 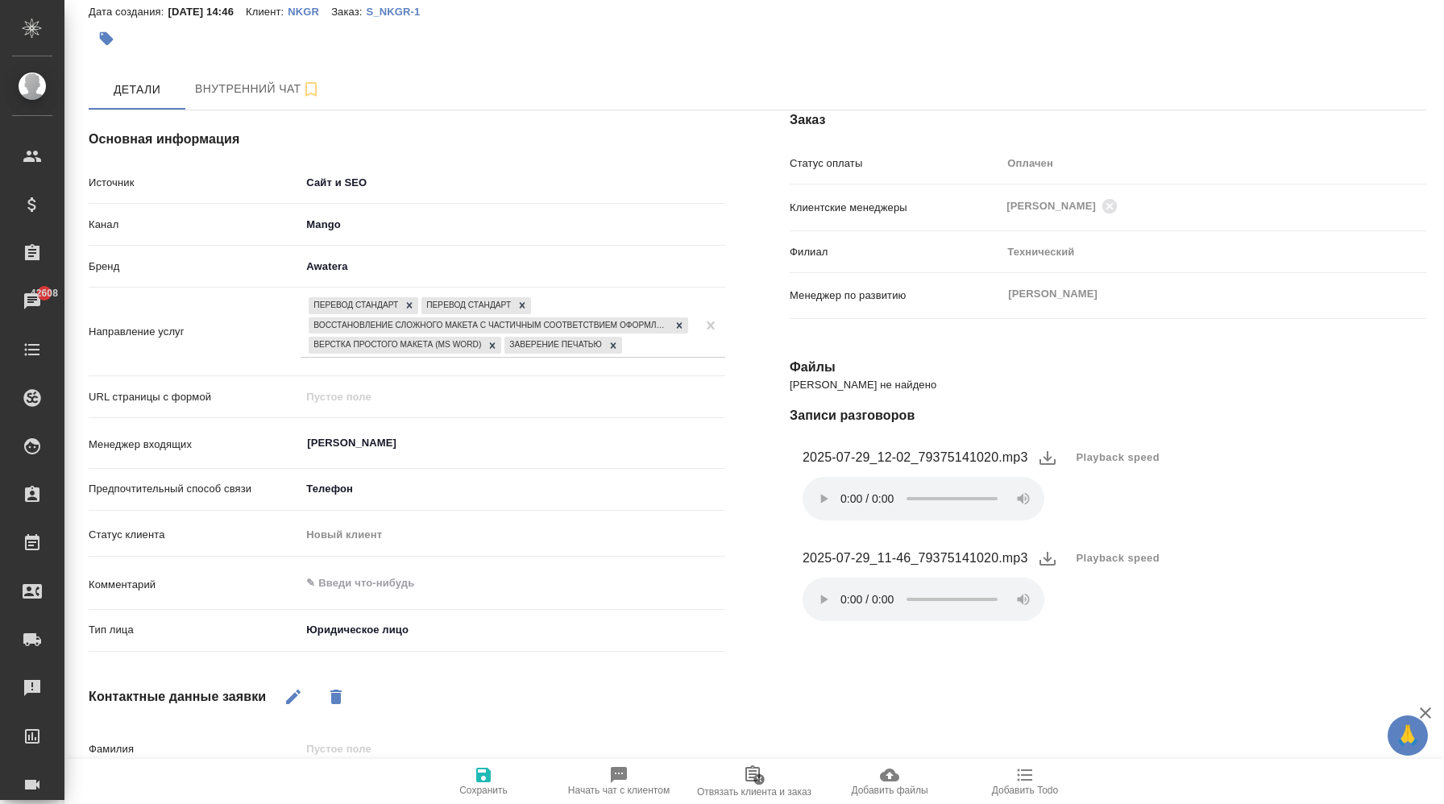 I want to click on span: Добавить файлы, so click(x=889, y=790).